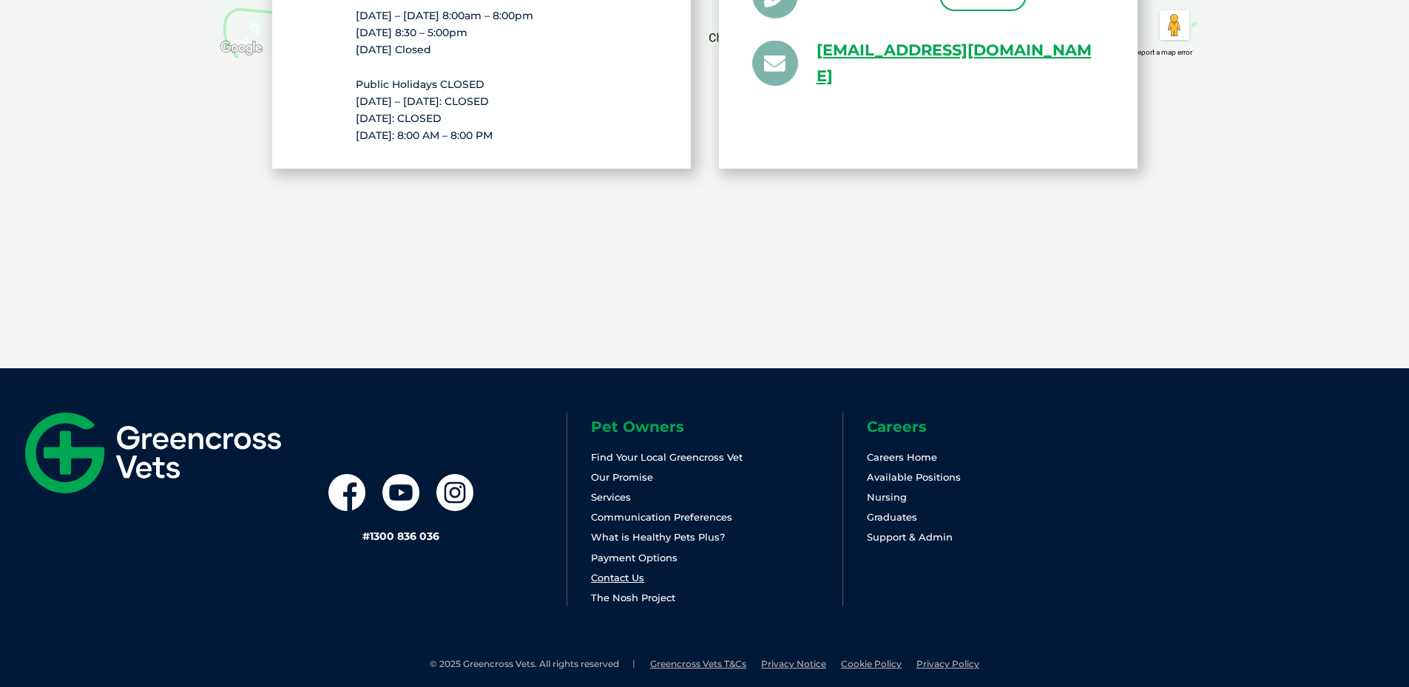  What do you see at coordinates (993, 427) in the screenshot?
I see `h6: Careers` at bounding box center [993, 427].